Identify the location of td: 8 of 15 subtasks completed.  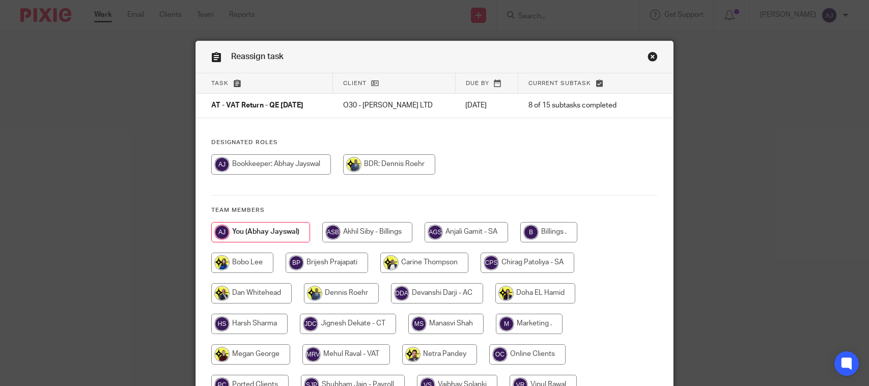
(578, 106).